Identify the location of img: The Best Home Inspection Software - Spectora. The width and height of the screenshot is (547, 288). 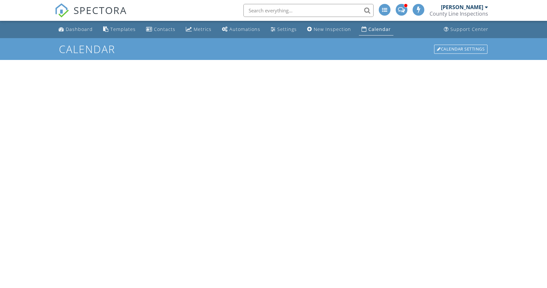
(62, 10).